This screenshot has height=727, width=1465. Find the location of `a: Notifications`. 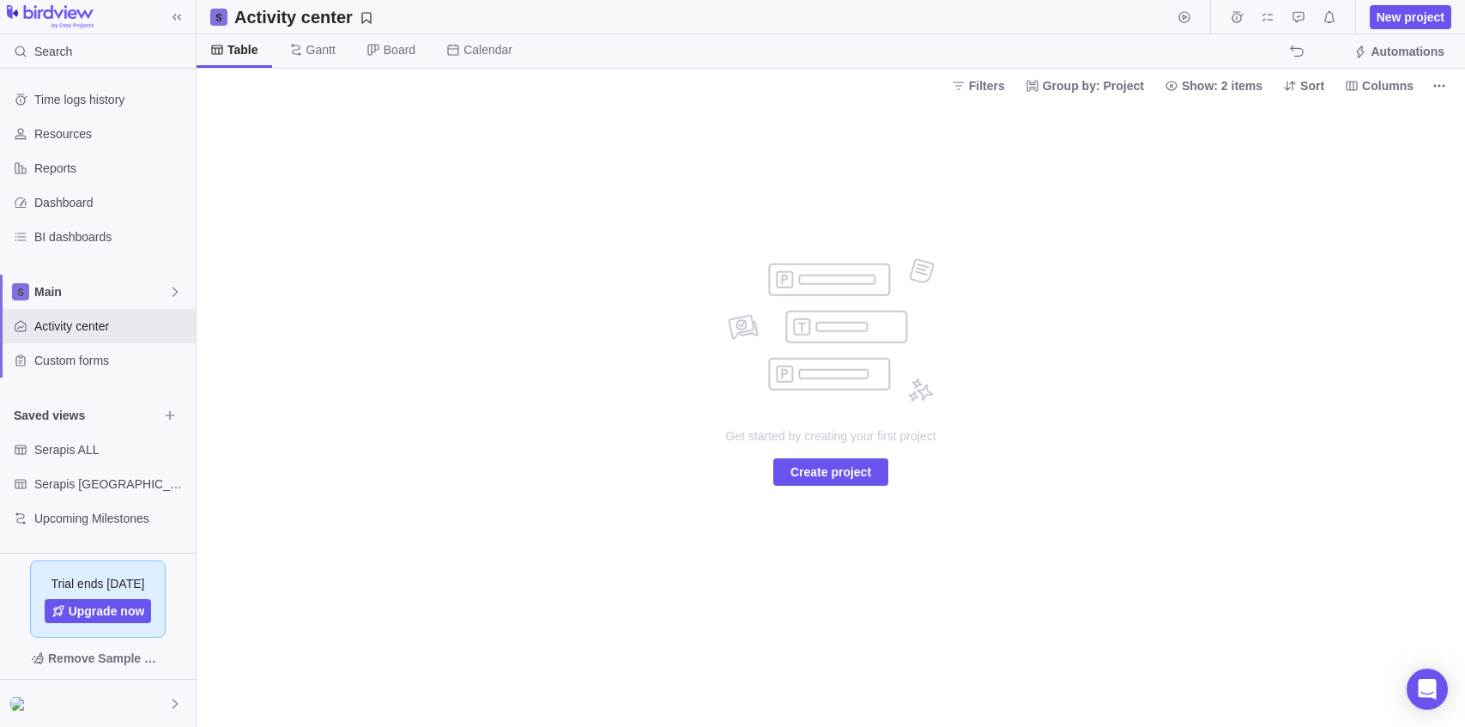

a: Notifications is located at coordinates (1329, 20).